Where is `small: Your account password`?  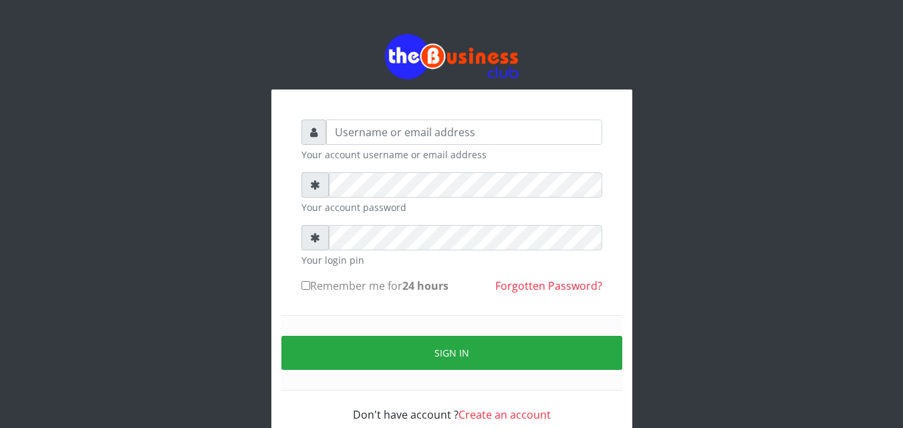
small: Your account password is located at coordinates (452, 207).